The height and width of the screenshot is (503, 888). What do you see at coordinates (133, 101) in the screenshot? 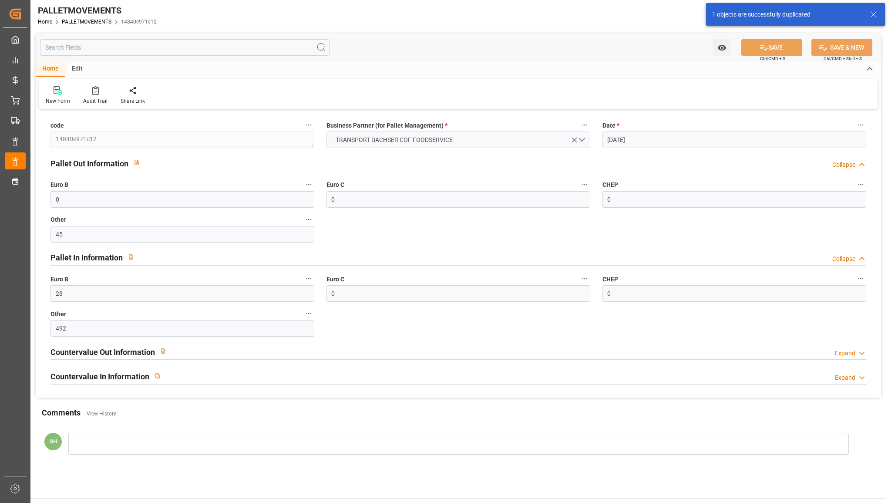
I see `div: Share Link` at bounding box center [133, 101].